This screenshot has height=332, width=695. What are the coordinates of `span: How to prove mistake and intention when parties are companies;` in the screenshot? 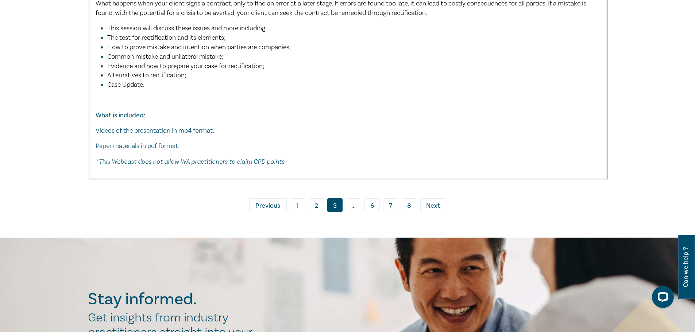 It's located at (199, 47).